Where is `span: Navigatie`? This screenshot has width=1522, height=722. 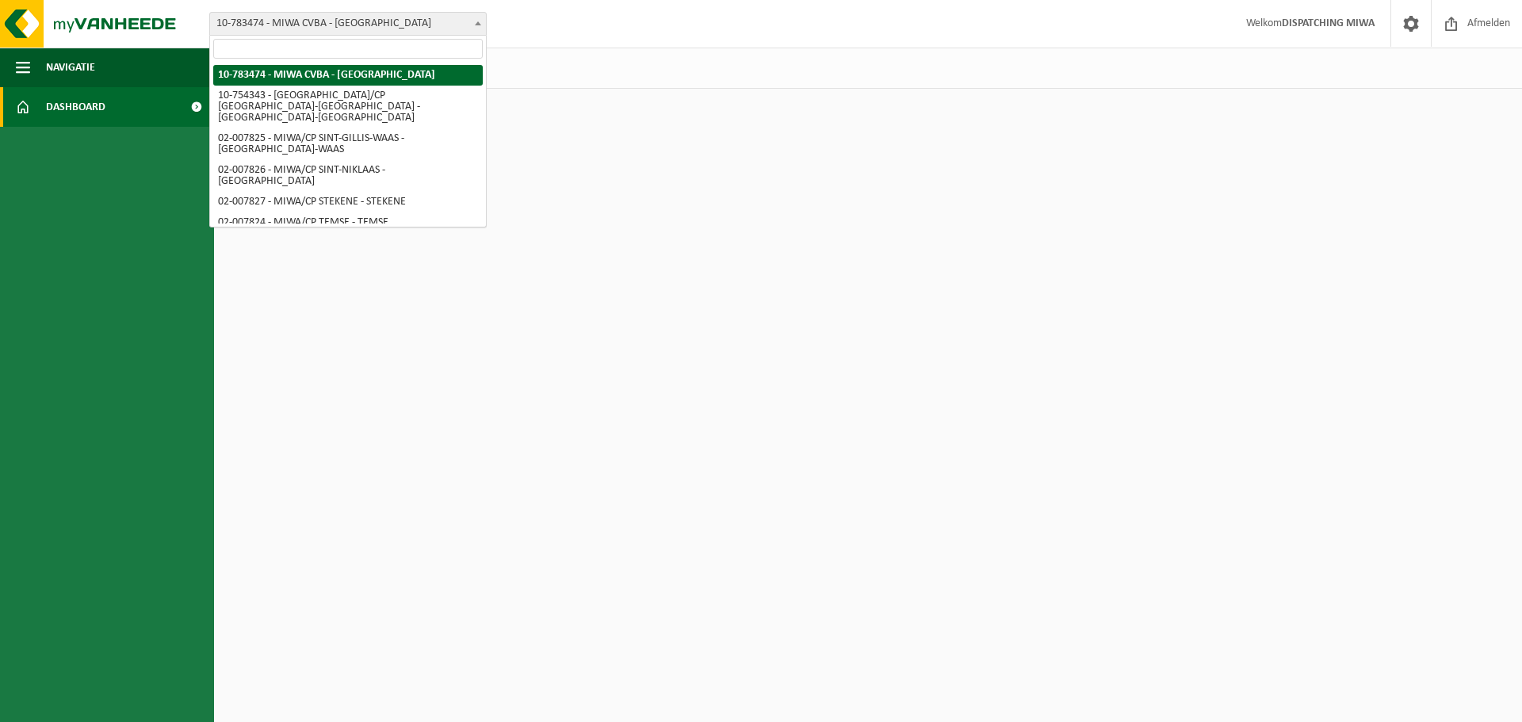 span: Navigatie is located at coordinates (71, 67).